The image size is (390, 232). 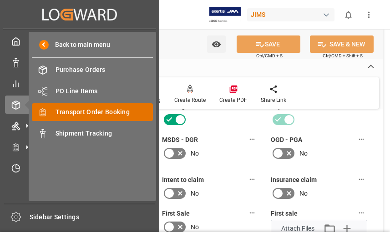 I want to click on button: Insurance claim, so click(x=361, y=179).